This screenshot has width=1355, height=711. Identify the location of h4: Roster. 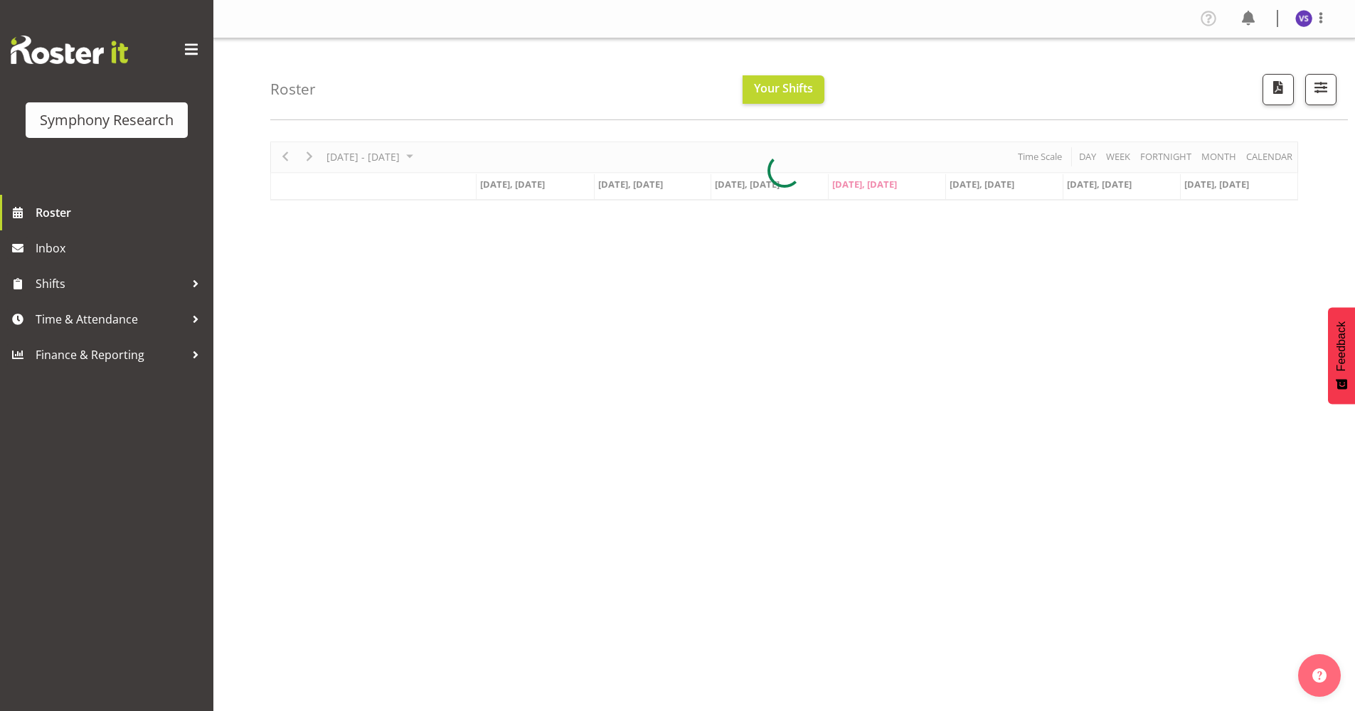
(293, 89).